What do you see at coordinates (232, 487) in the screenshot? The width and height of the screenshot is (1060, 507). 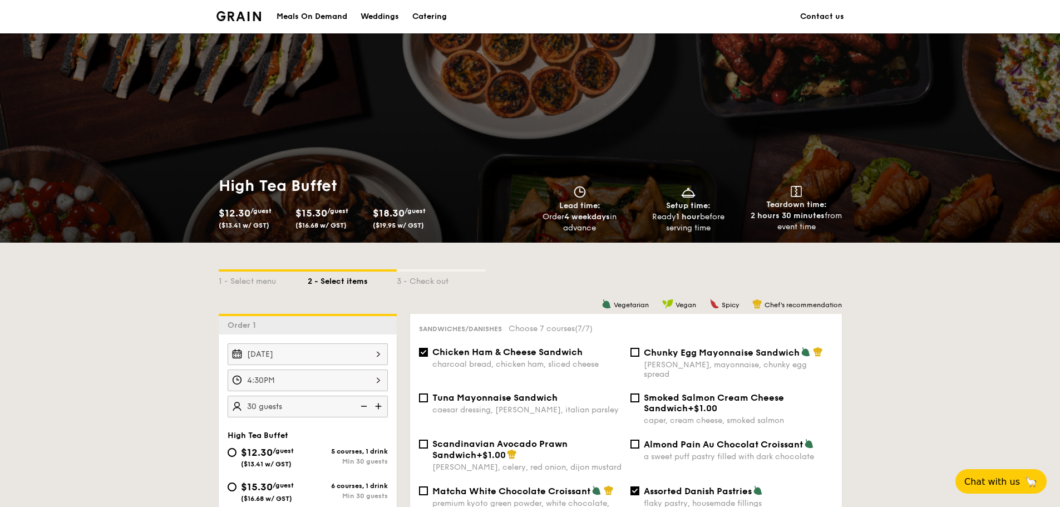 I see `input: $15.30/guest($16.68 w/ GST)6 courses, 1 drinkMin 30 guests` at bounding box center [232, 487].